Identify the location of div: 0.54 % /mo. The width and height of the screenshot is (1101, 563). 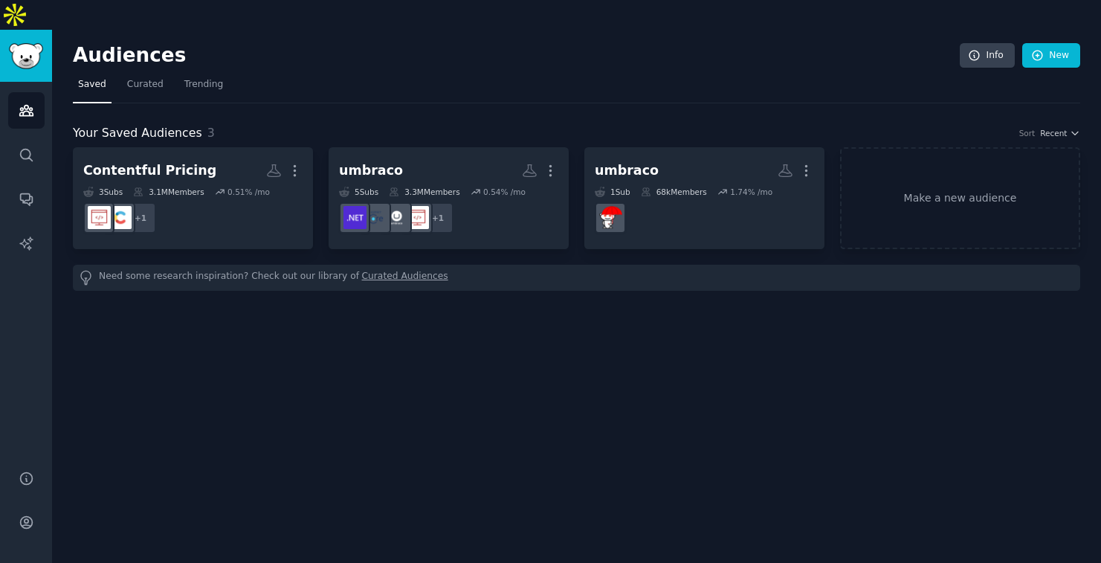
(504, 192).